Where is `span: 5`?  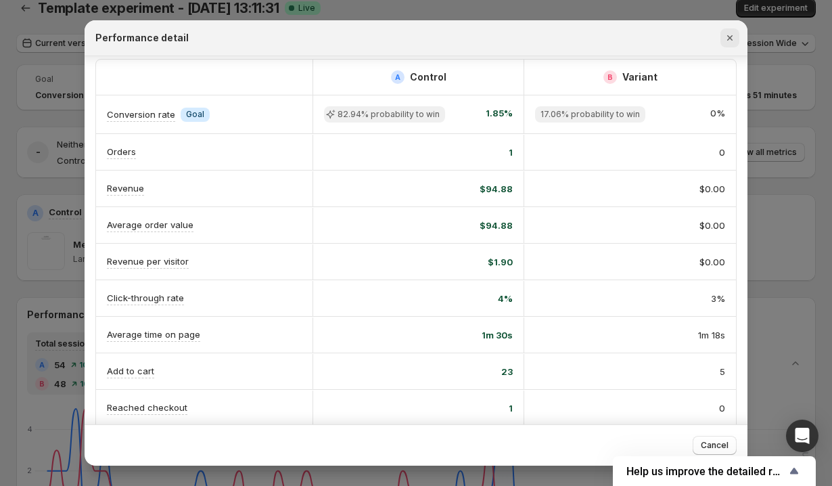
span: 5 is located at coordinates (722, 371).